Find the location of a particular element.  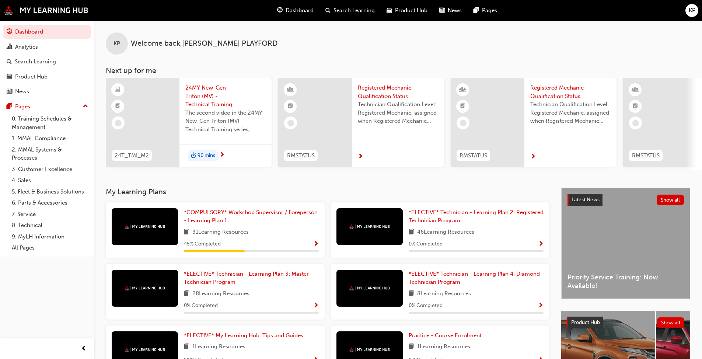

a: Latest NewsShow allPriority Service Training: Now Available! is located at coordinates (626, 243).